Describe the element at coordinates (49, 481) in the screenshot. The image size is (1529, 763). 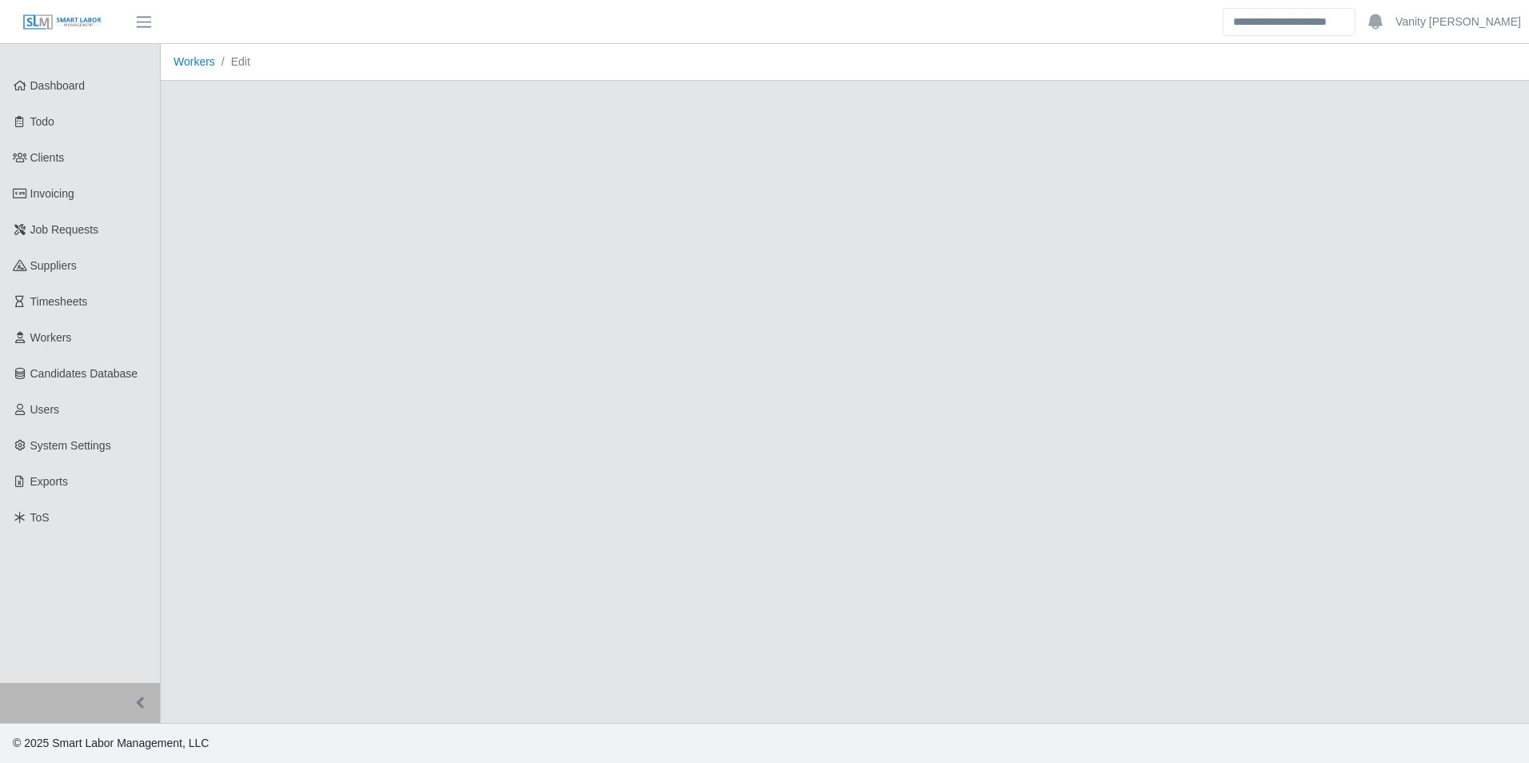
I see `span: Exports` at that location.